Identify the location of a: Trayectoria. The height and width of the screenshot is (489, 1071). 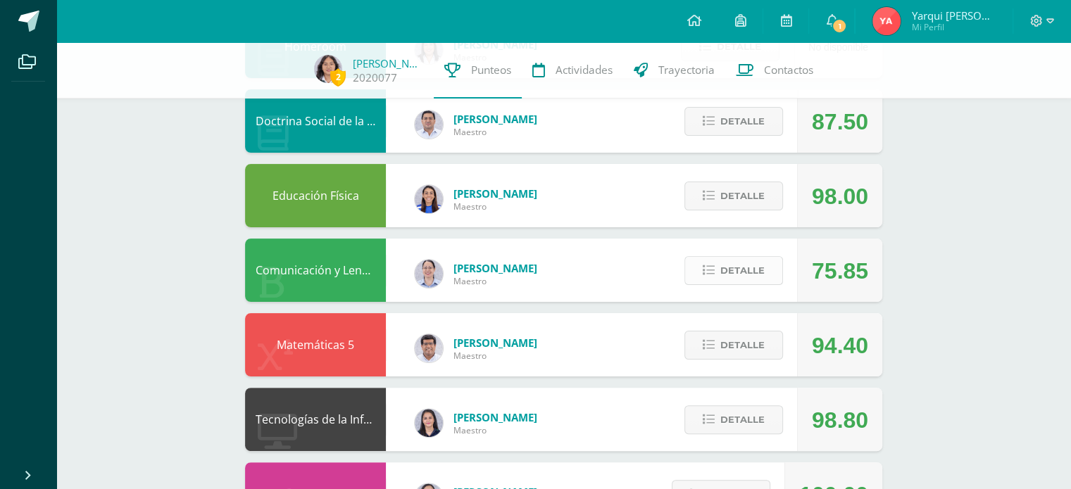
(674, 70).